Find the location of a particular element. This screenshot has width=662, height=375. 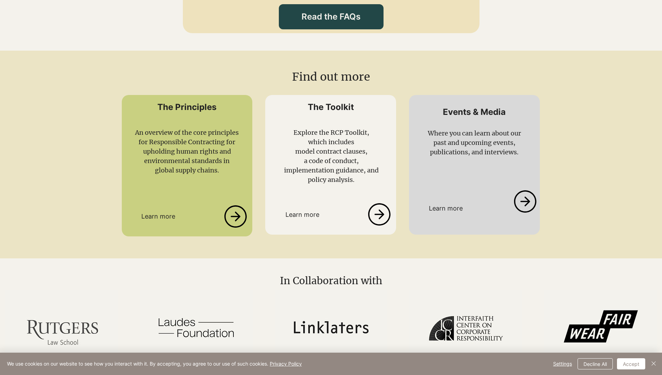

span: a code of conduct, is located at coordinates (331, 161).